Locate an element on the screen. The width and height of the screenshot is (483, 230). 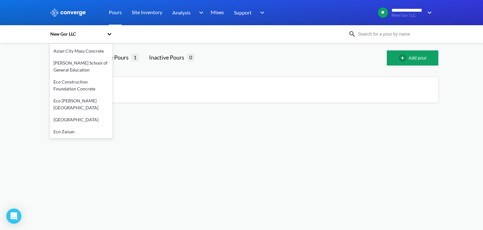
div: Asian City Mass Concrete is located at coordinates (81, 51).